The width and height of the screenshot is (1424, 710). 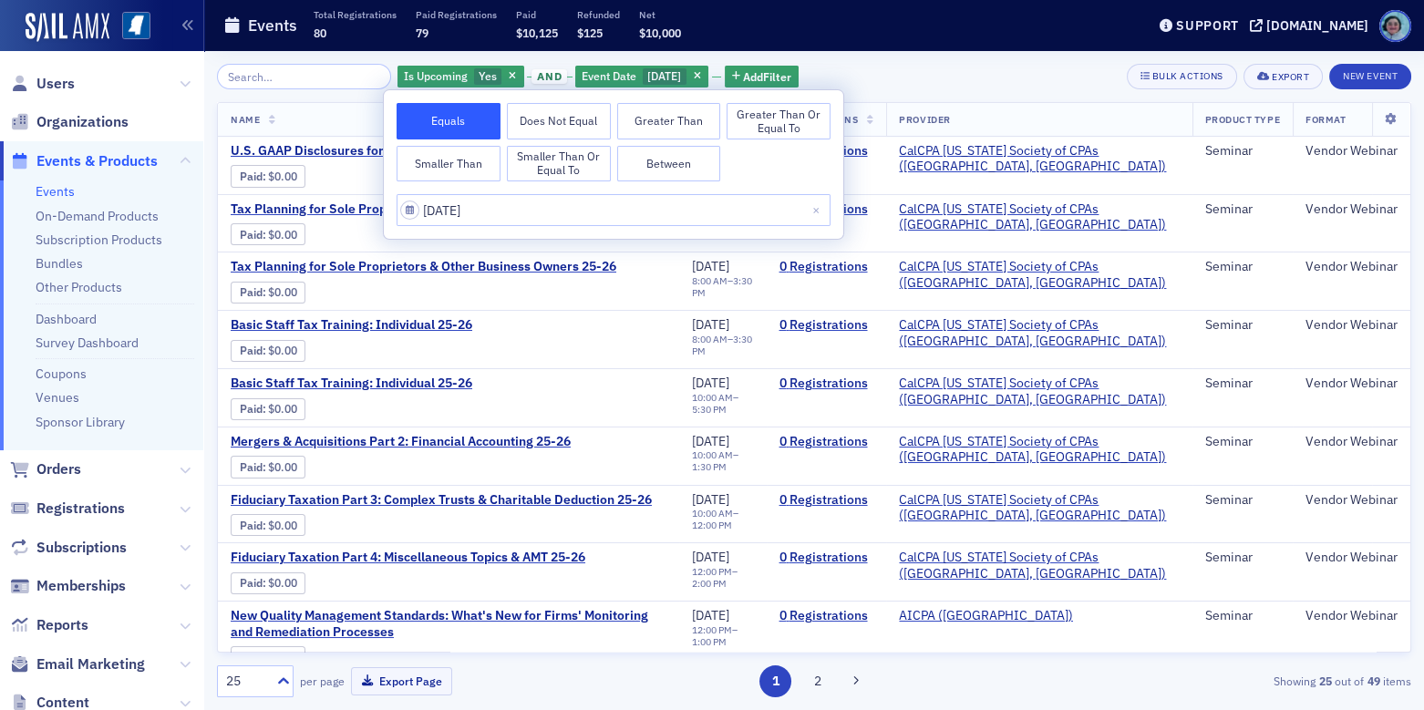 I want to click on span: and, so click(x=549, y=77).